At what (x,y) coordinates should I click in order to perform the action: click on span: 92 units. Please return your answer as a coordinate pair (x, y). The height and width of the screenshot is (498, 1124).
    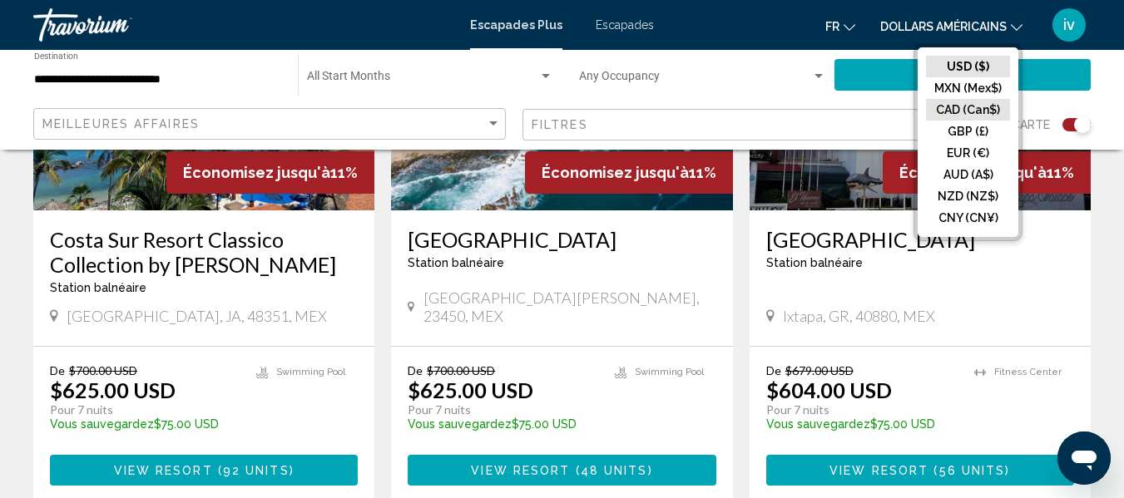
    Looking at the image, I should click on (256, 471).